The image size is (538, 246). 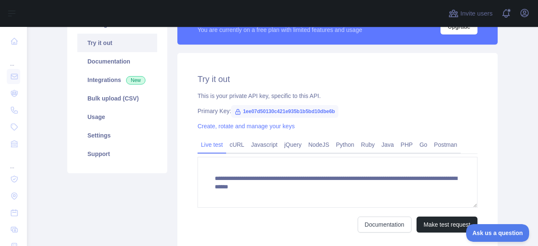 What do you see at coordinates (117, 117) in the screenshot?
I see `a: Usage` at bounding box center [117, 117].